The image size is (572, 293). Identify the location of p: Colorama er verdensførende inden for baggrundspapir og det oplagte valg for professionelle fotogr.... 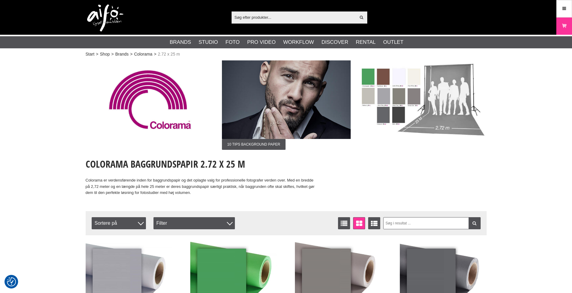
(202, 186).